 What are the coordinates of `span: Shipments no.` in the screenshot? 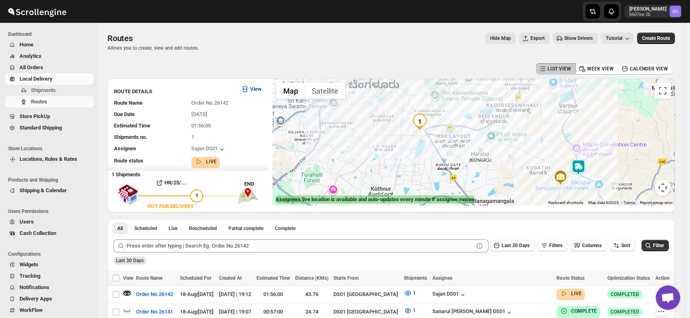 It's located at (131, 137).